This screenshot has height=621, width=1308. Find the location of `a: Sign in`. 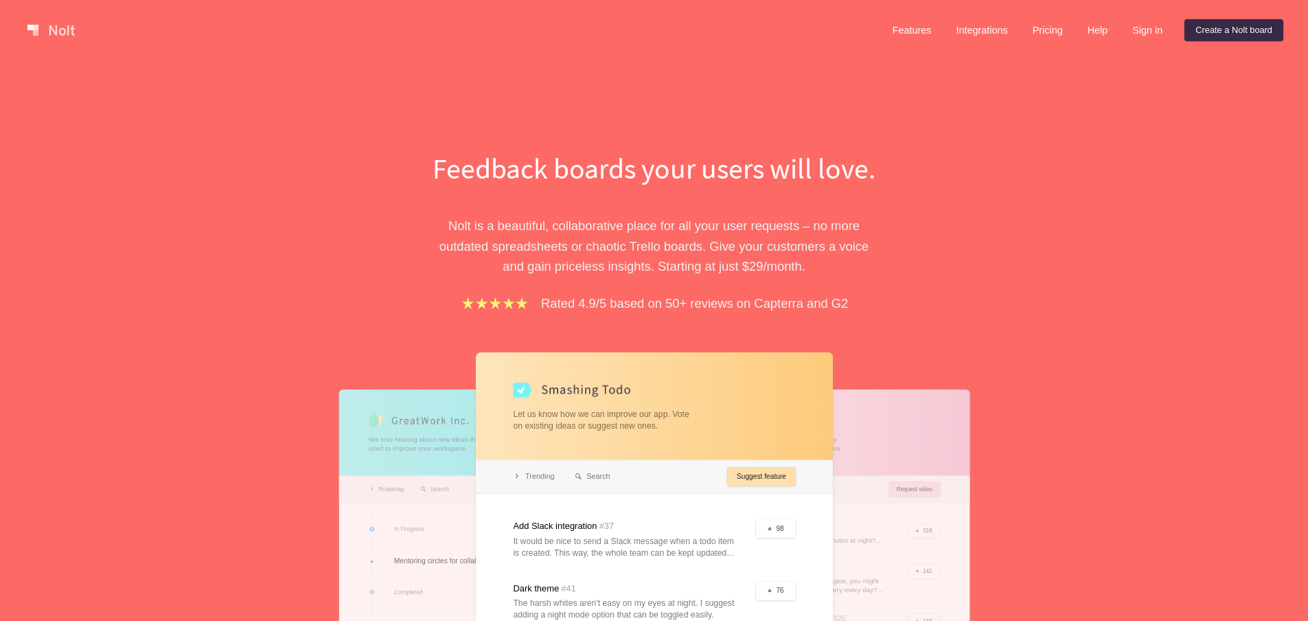

a: Sign in is located at coordinates (1148, 30).